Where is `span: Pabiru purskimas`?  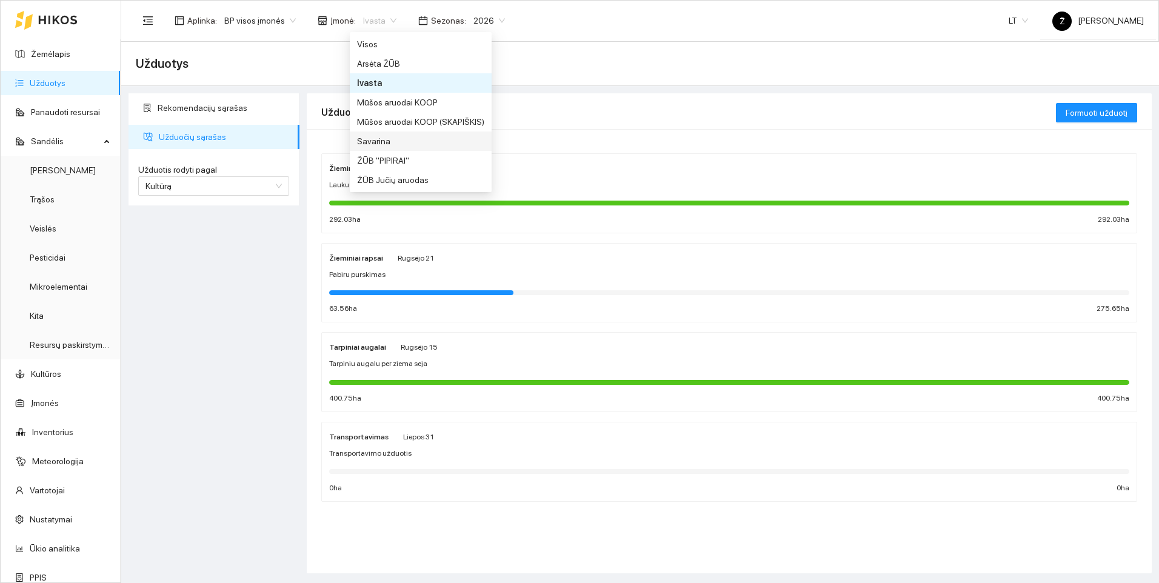 span: Pabiru purskimas is located at coordinates (357, 275).